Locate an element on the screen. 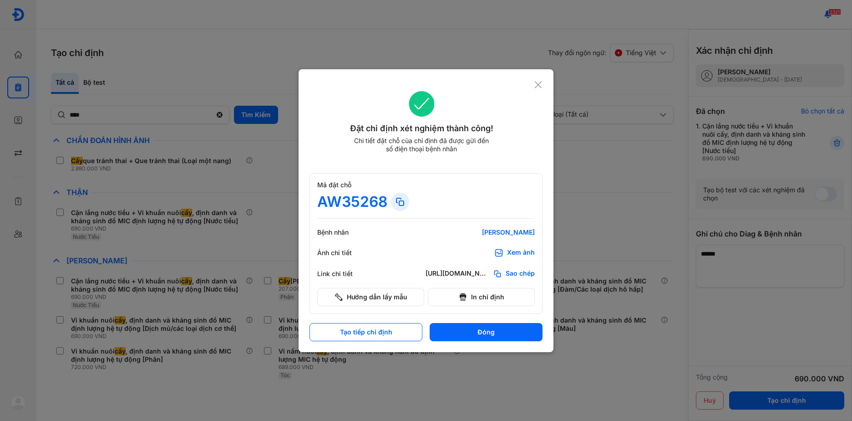 Image resolution: width=852 pixels, height=421 pixels. div: Link chi tiết is located at coordinates (345, 274).